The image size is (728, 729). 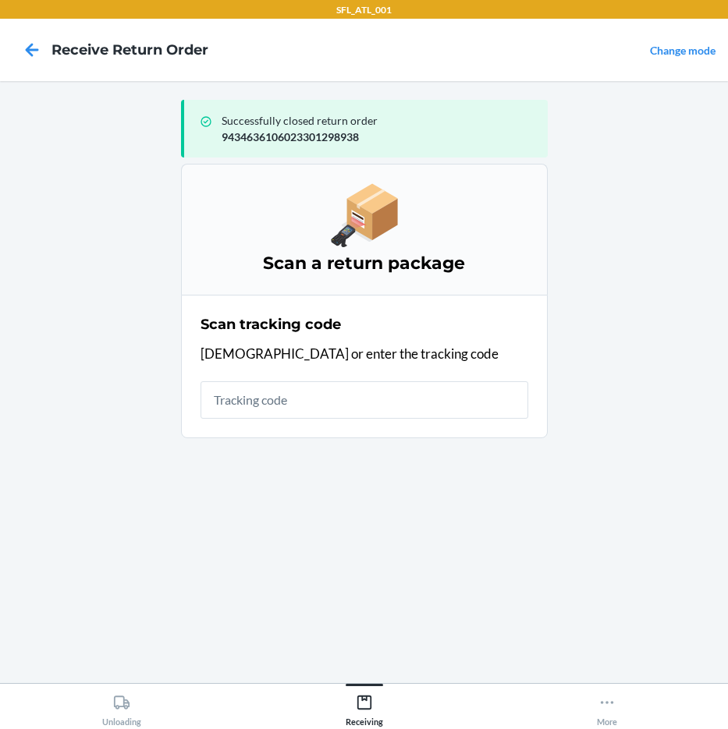 What do you see at coordinates (271, 324) in the screenshot?
I see `h2: Scan tracking code` at bounding box center [271, 324].